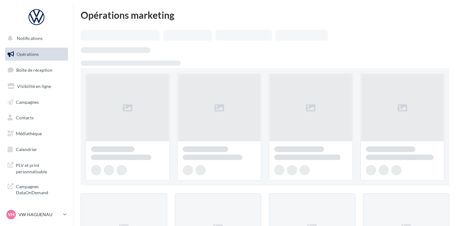  Describe the element at coordinates (36, 102) in the screenshot. I see `a: Campagnes` at that location.